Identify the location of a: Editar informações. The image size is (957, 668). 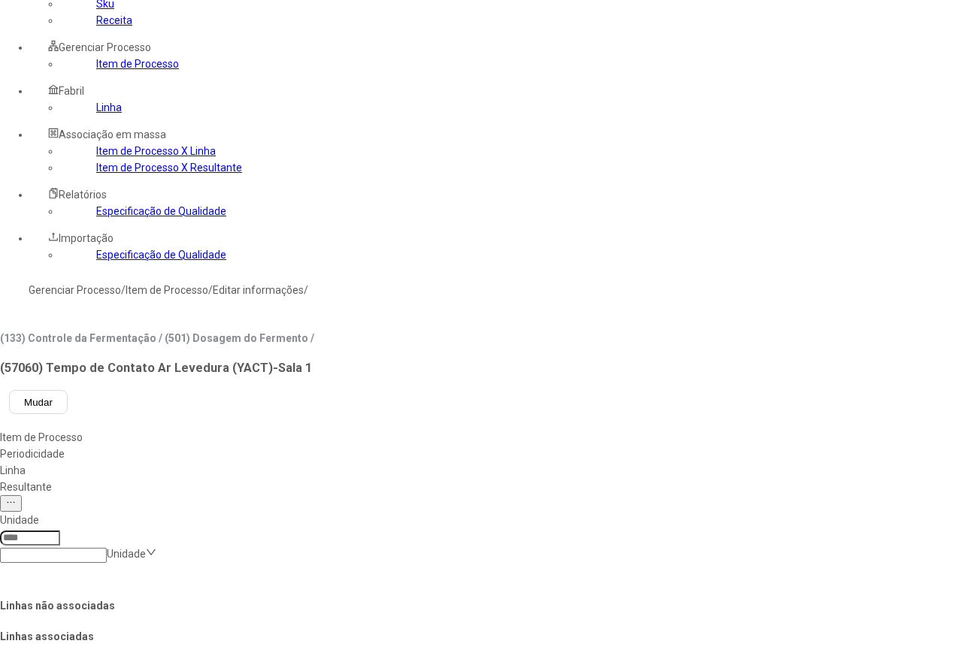
(258, 290).